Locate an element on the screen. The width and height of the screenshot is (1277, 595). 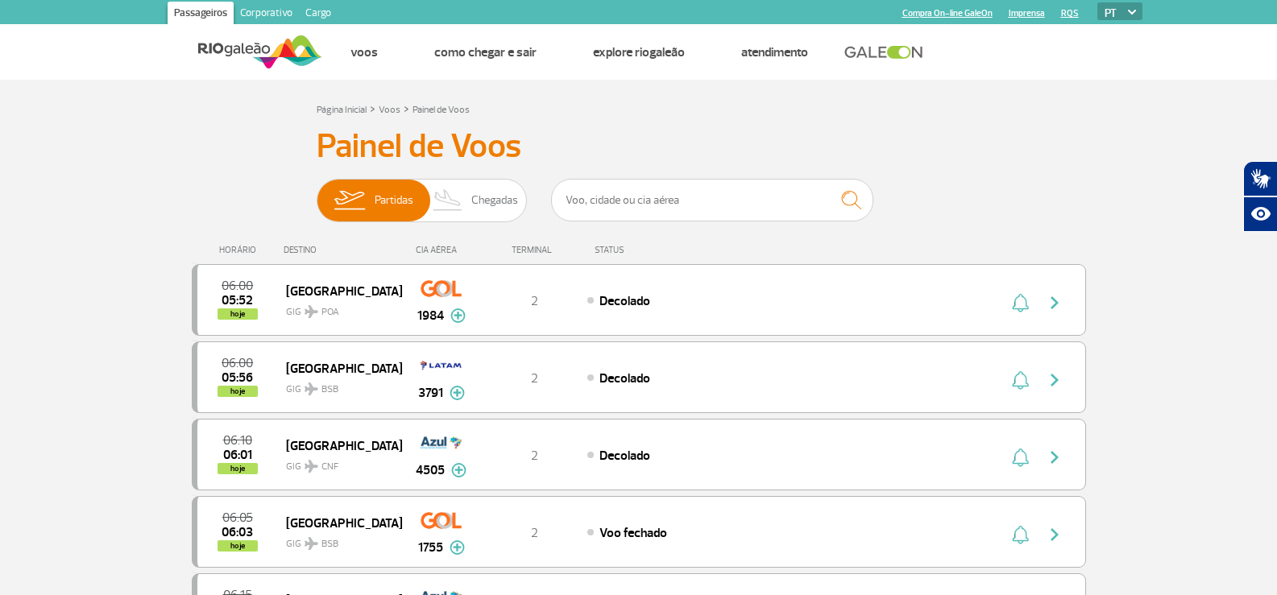
span: 1984 is located at coordinates (430, 316).